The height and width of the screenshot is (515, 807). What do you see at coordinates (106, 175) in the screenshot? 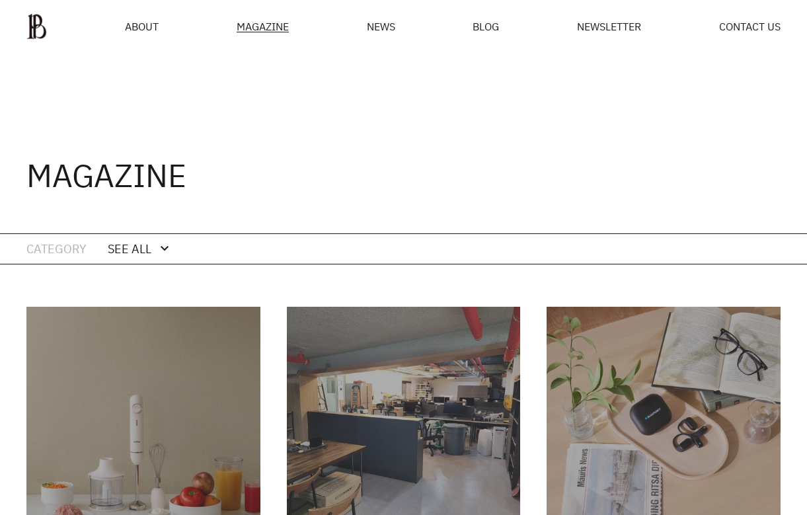
I see `h3: MAGAZINE` at bounding box center [106, 175].